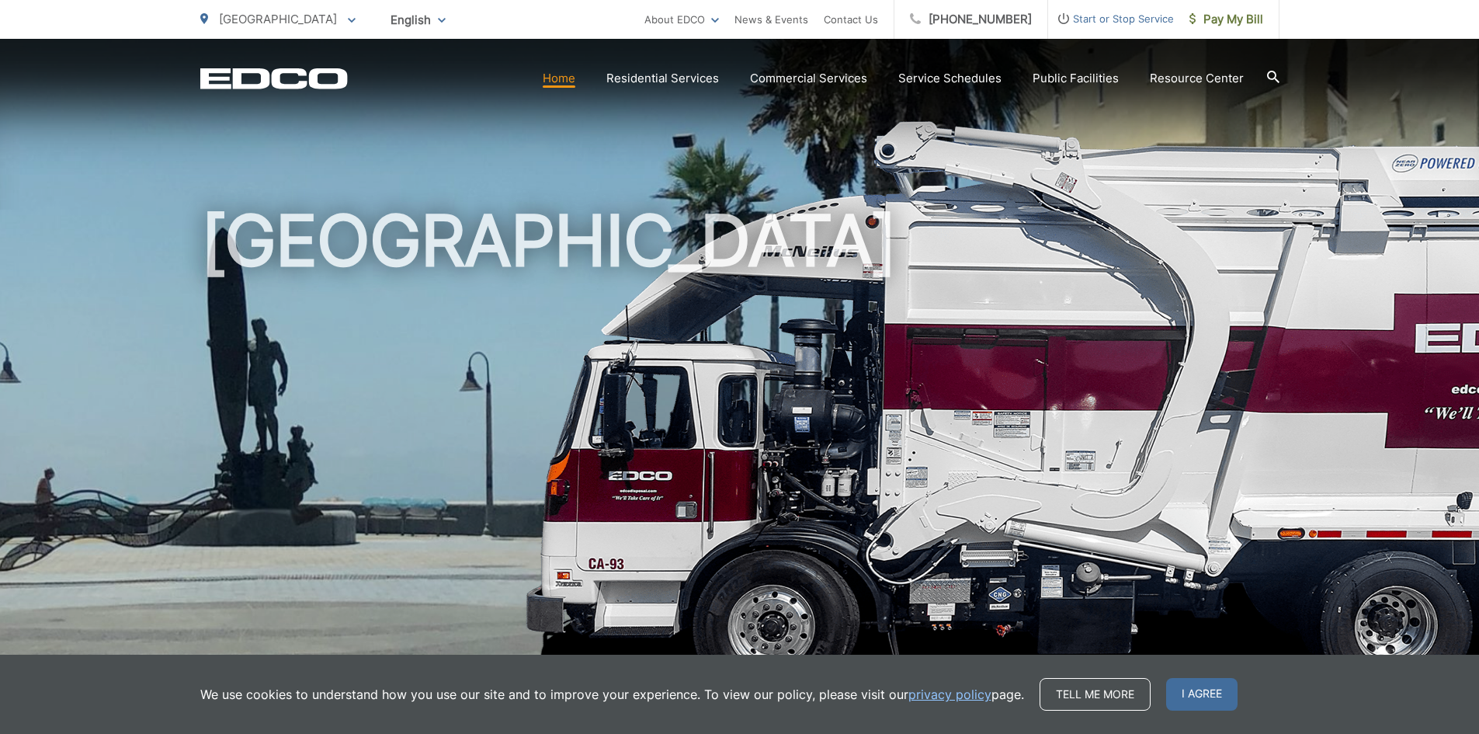 The height and width of the screenshot is (734, 1479). I want to click on a: Contact Us, so click(851, 19).